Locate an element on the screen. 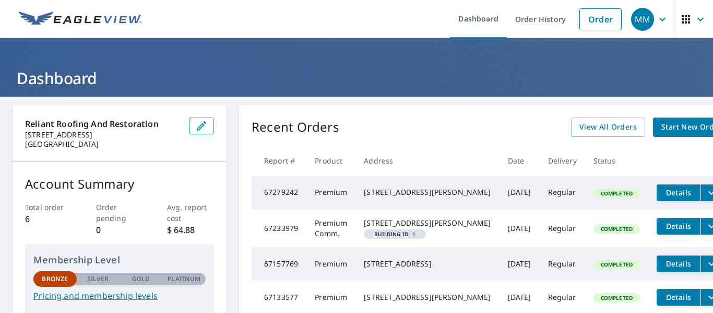 Image resolution: width=713 pixels, height=313 pixels. p: Order pending is located at coordinates (120, 213).